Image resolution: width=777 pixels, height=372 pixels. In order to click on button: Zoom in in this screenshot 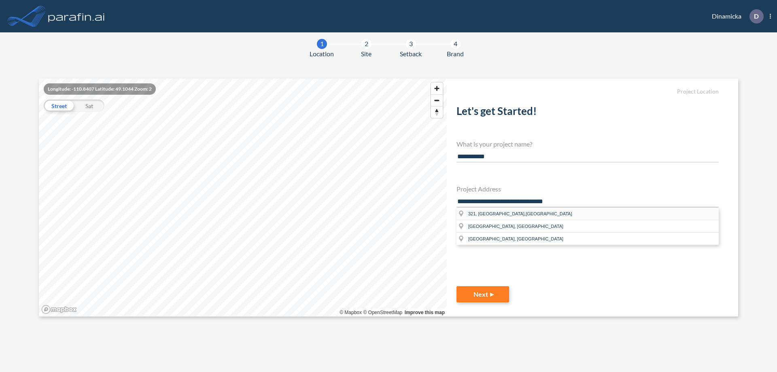, I will do `click(437, 88)`.